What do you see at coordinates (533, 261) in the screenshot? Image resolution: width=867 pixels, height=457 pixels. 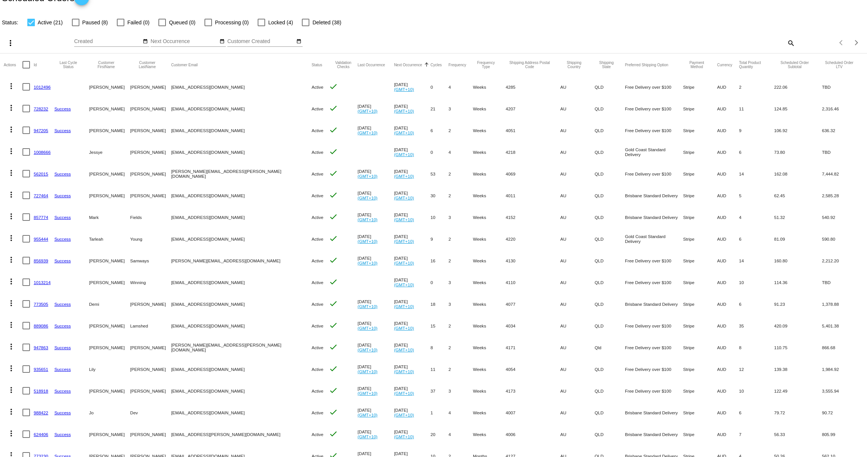 I see `mat-cell: 4130` at bounding box center [533, 261].